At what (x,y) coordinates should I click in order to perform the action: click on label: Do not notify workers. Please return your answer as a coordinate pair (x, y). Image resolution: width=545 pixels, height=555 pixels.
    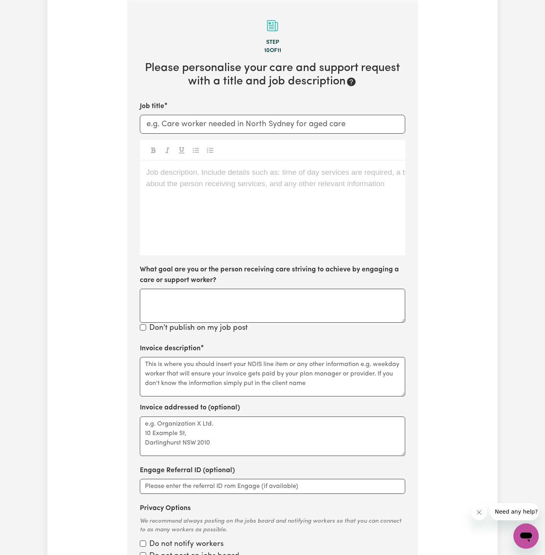
    Looking at the image, I should click on (186, 545).